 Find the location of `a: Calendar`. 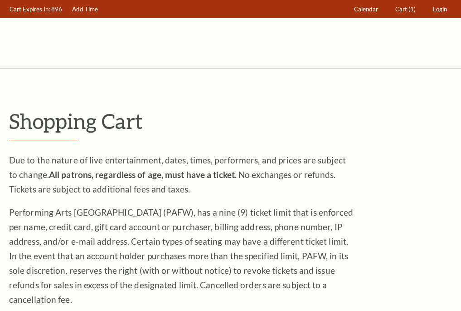

a: Calendar is located at coordinates (366, 9).